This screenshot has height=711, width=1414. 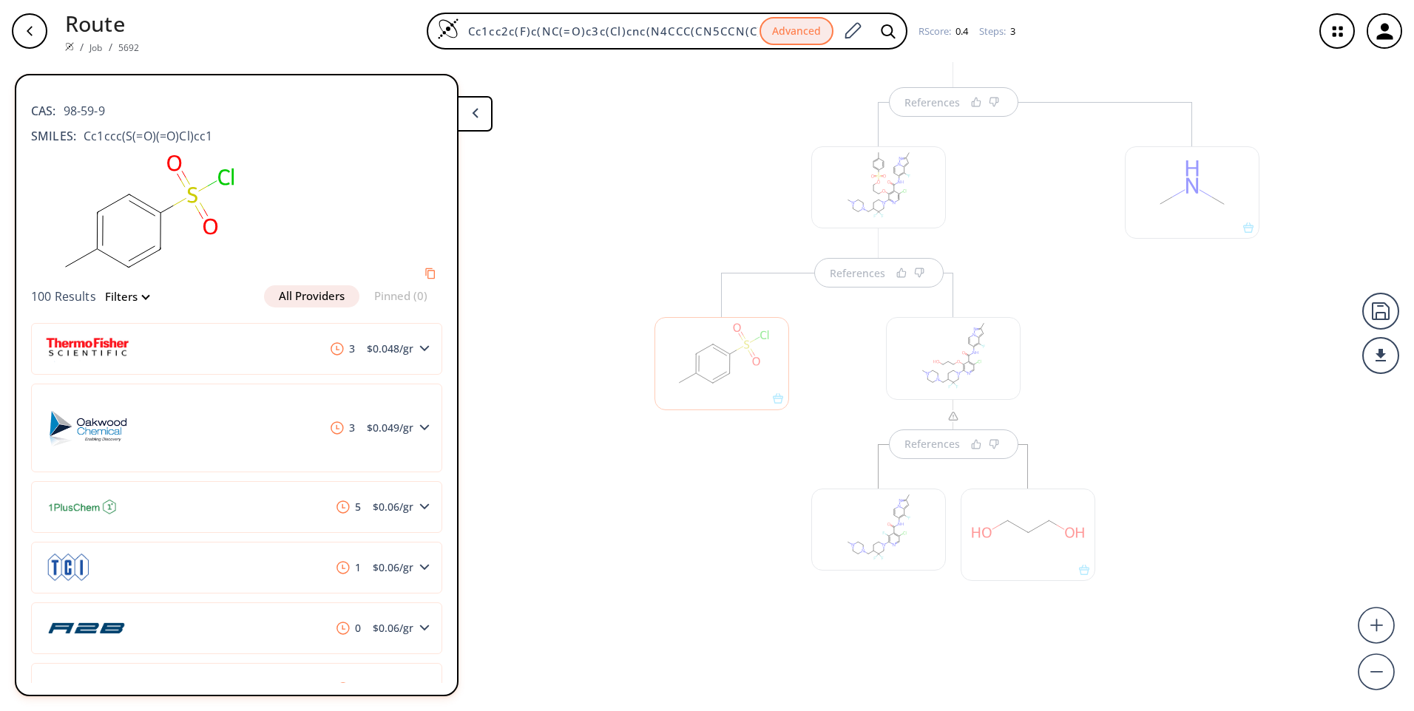 I want to click on span: $ 0.048 /gr, so click(x=390, y=349).